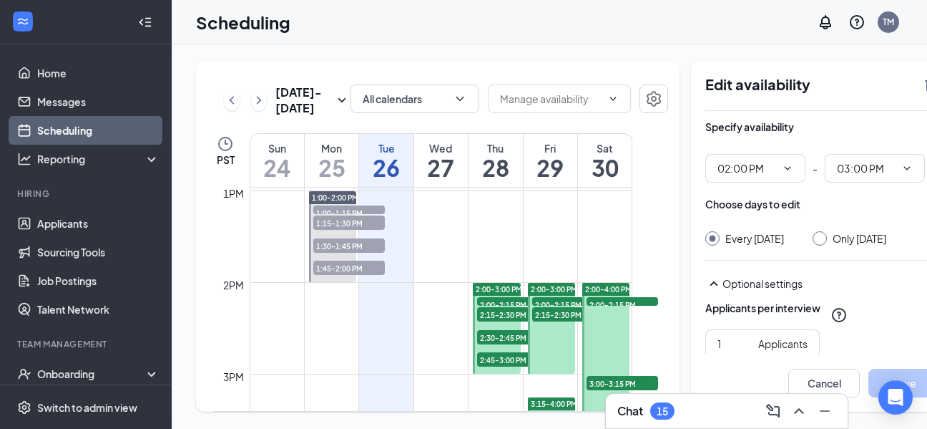 This screenshot has height=429, width=927. What do you see at coordinates (24, 373) in the screenshot?
I see `svg: UserCheck` at bounding box center [24, 373].